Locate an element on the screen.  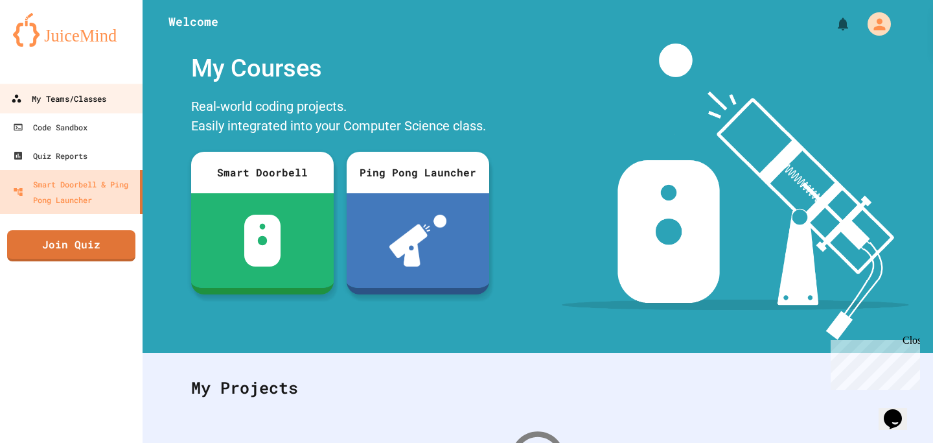
div: Quiz Reports is located at coordinates (50, 156).